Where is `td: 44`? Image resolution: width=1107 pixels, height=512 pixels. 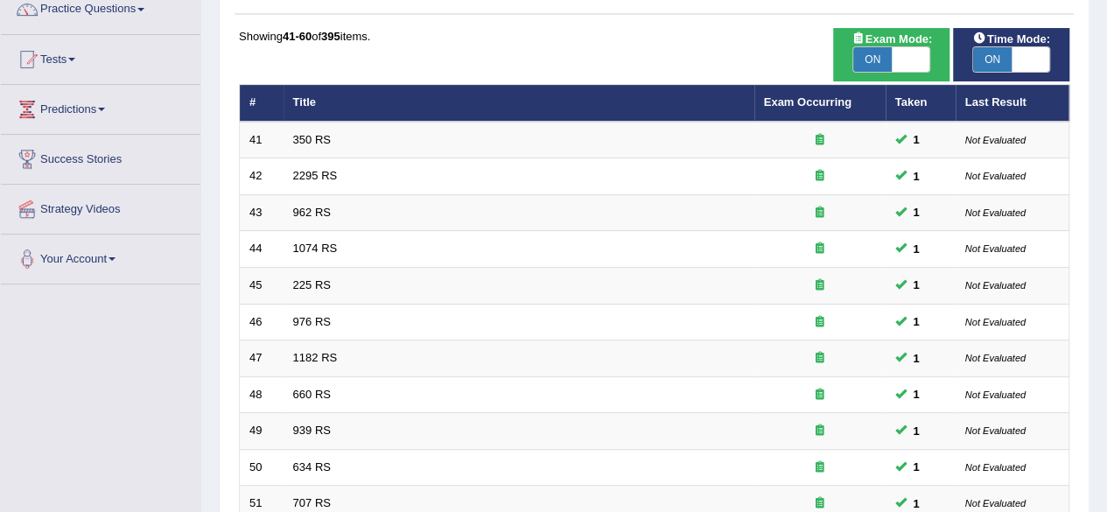 td: 44 is located at coordinates (262, 249).